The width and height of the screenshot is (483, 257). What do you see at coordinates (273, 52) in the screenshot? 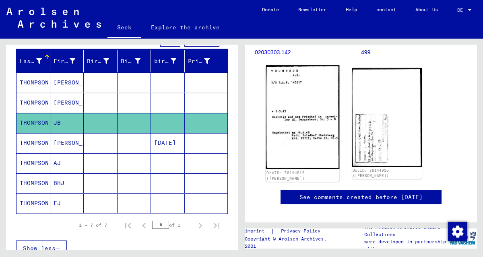
I see `a: 02030303.142` at bounding box center [273, 52].